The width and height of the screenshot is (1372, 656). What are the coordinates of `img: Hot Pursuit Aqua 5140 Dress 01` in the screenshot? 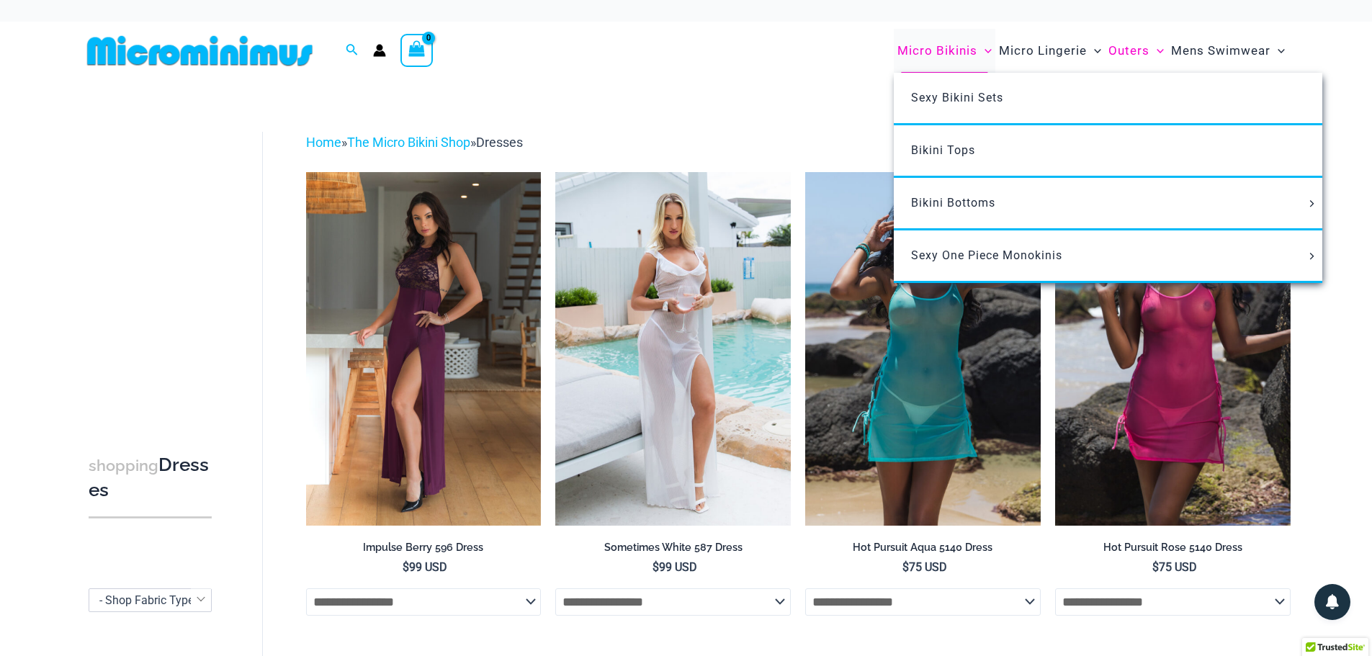 It's located at (923, 349).